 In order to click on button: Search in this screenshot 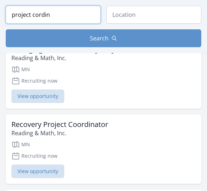, I will do `click(104, 38)`.